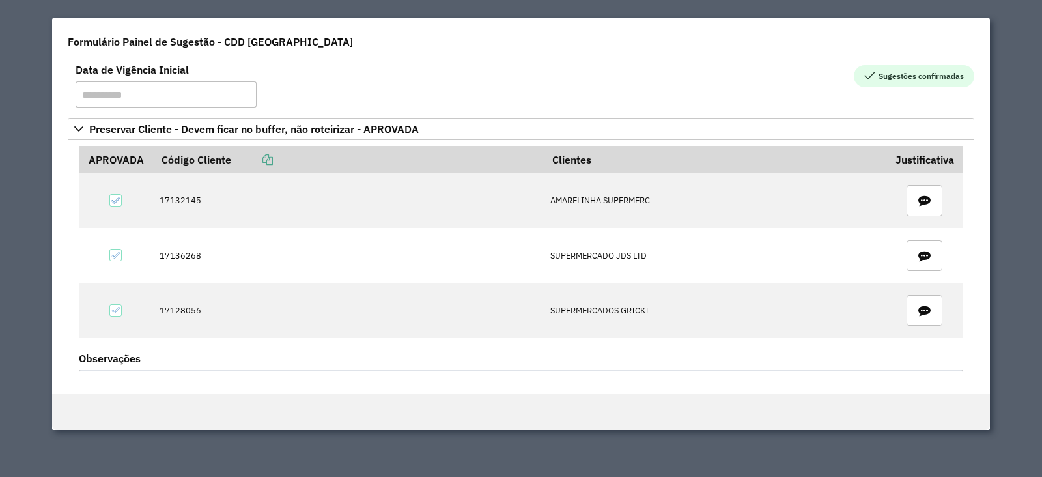 This screenshot has height=477, width=1042. I want to click on span: Preservar Cliente - Devem ficar no buffer, não roteirizar - APROVADA, so click(254, 129).